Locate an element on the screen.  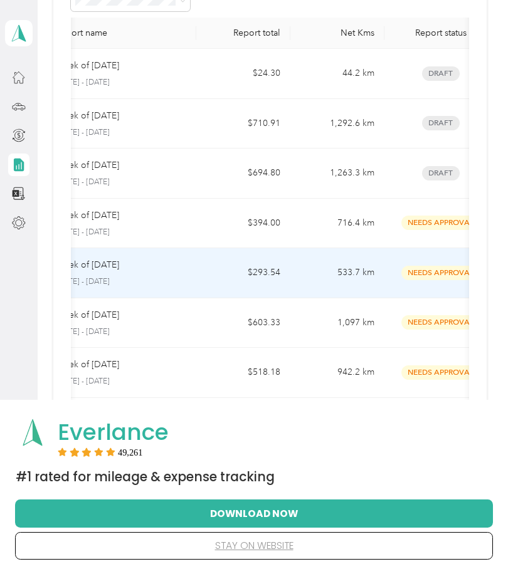
td: 533.7 km is located at coordinates (337, 273).